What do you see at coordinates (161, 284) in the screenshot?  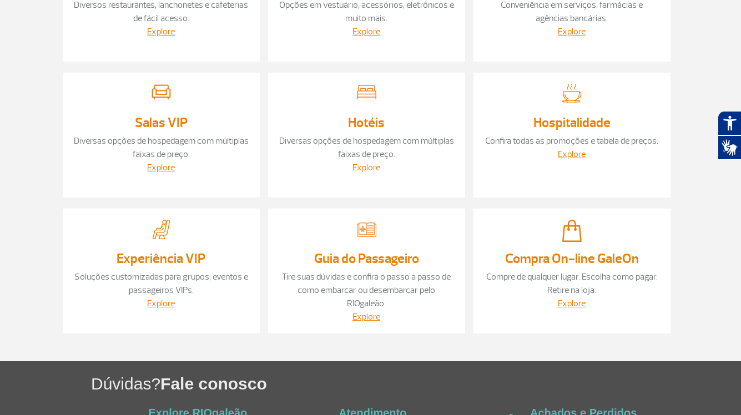 I see `a: Soluções customizadas para grupos, eventos e passageiros VIPs.` at bounding box center [161, 284].